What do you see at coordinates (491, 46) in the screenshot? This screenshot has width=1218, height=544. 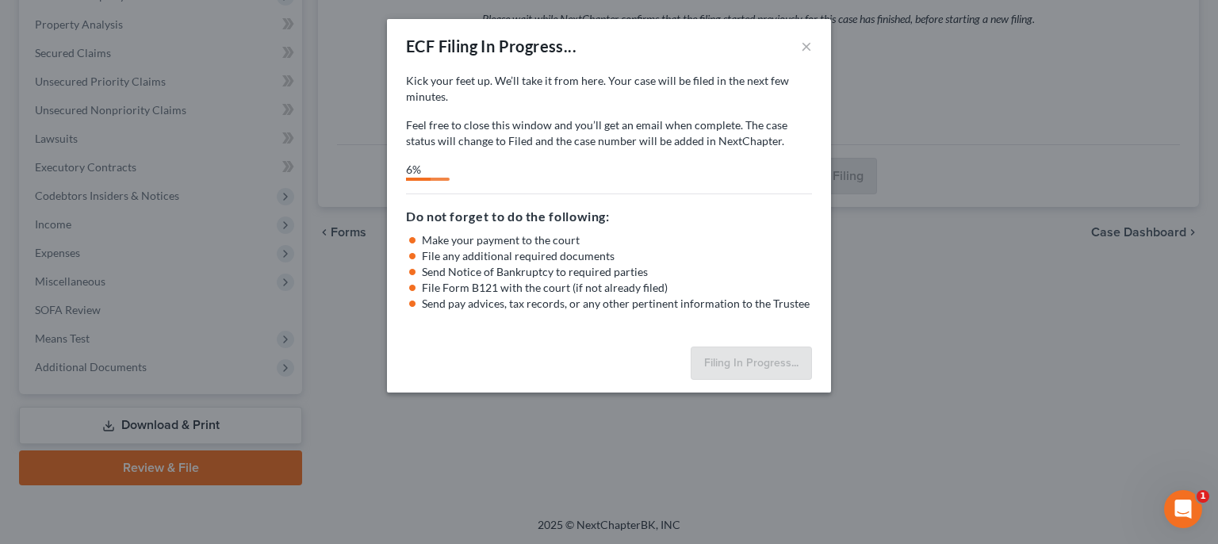 I see `div: ECF Filing In Progress...` at bounding box center [491, 46].